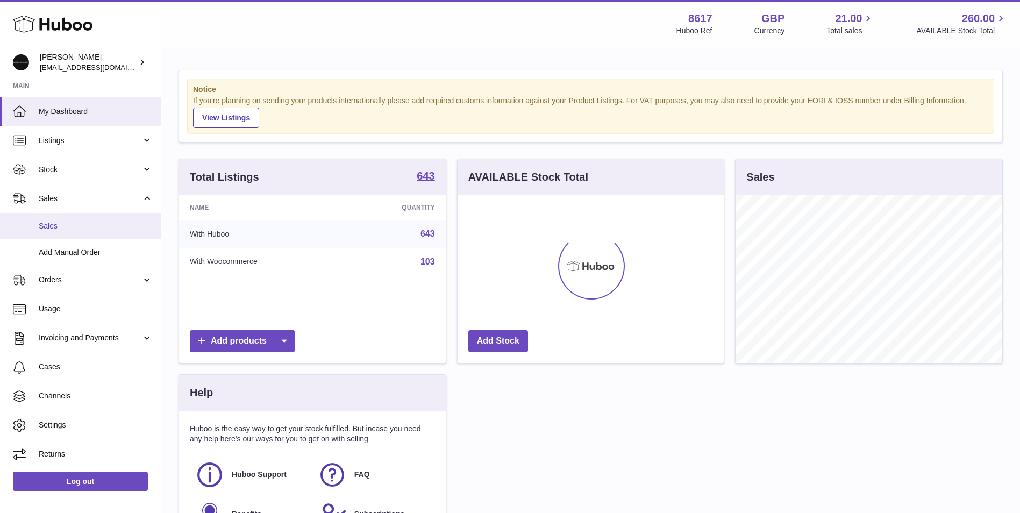  Describe the element at coordinates (850, 31) in the screenshot. I see `span: Total sales` at that location.